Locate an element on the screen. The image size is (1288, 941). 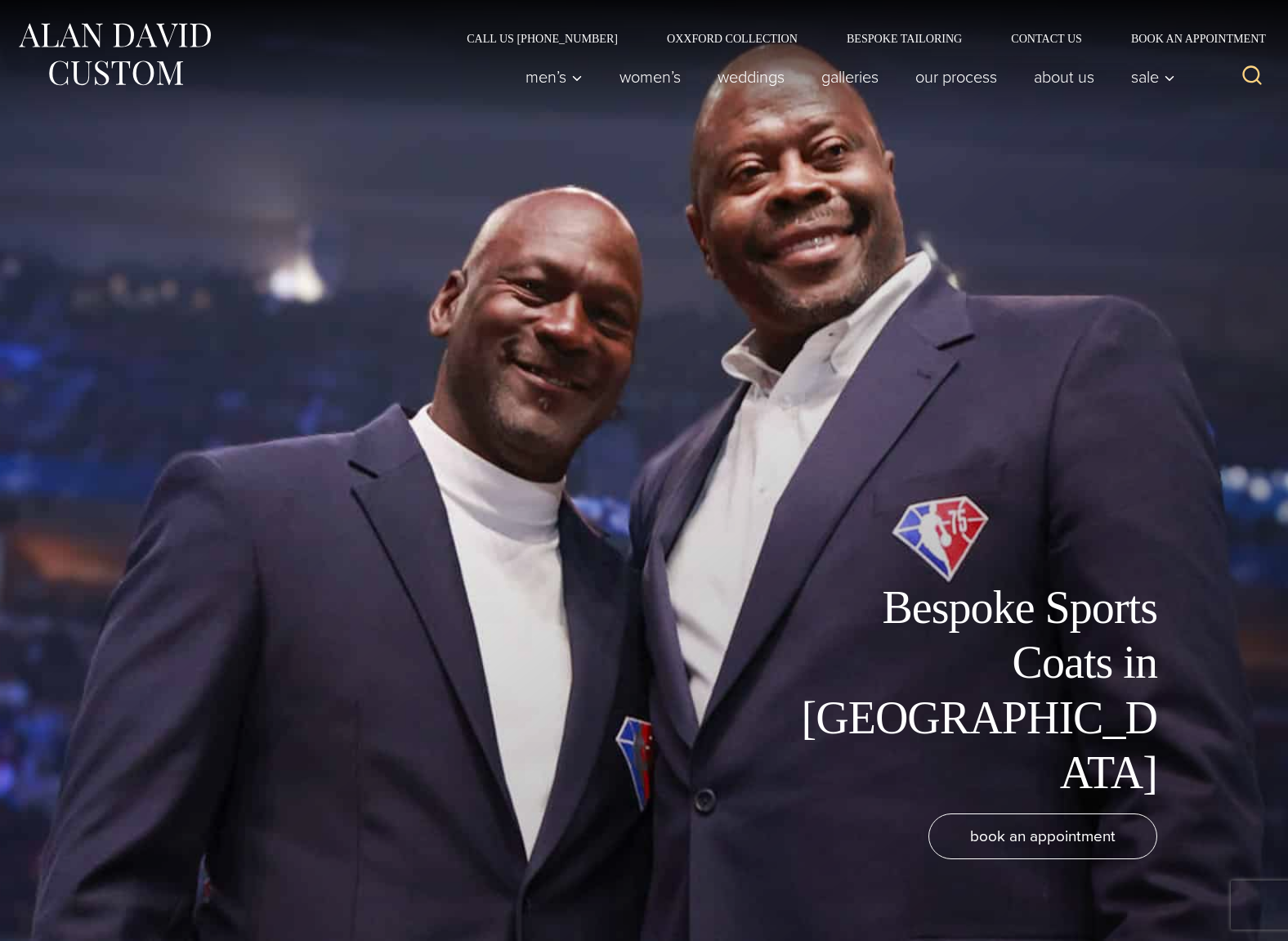
a: Oxxford Collection is located at coordinates (732, 39).